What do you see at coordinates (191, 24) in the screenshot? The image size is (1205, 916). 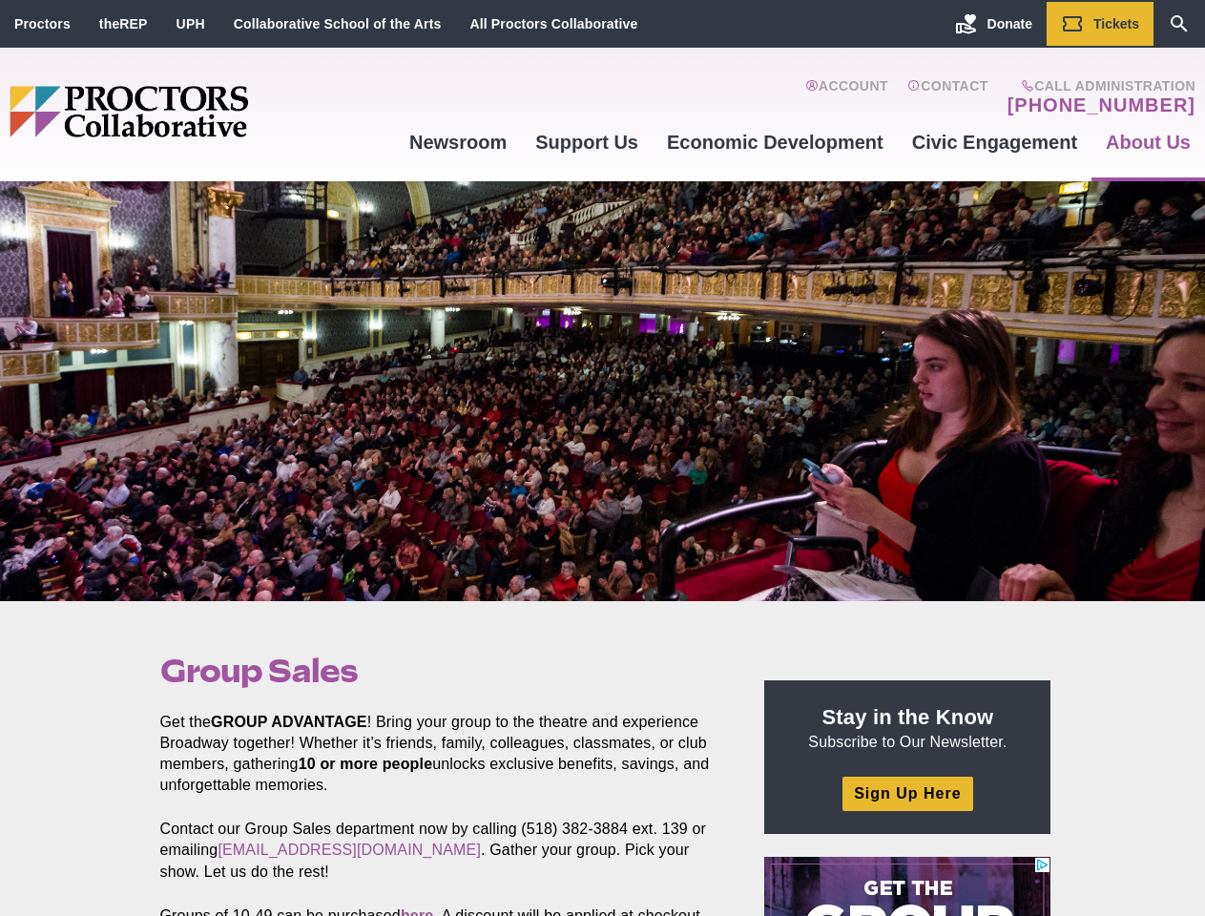 I see `a: UPH` at bounding box center [191, 24].